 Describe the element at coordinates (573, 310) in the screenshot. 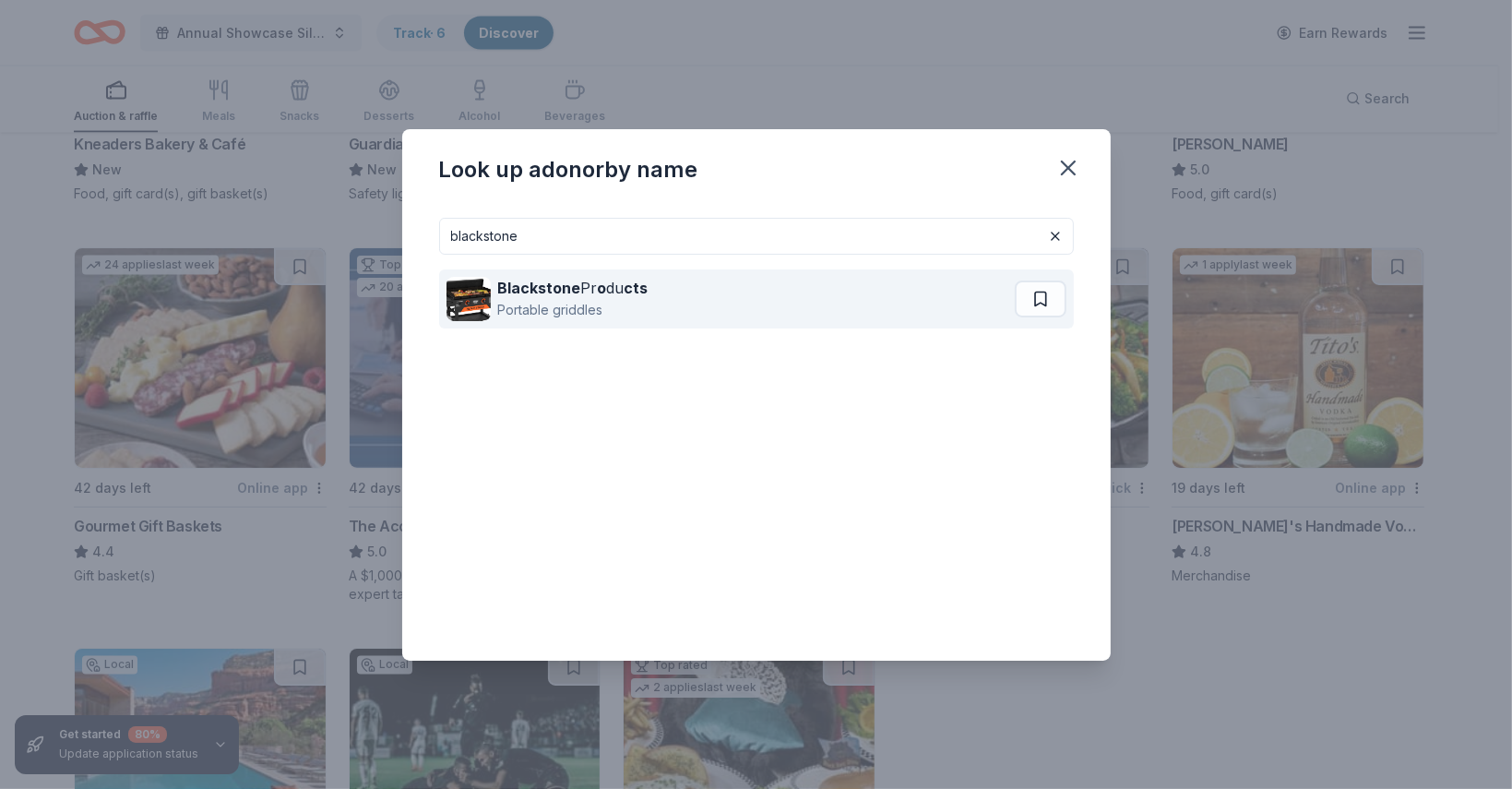

I see `div: Portable griddles` at that location.